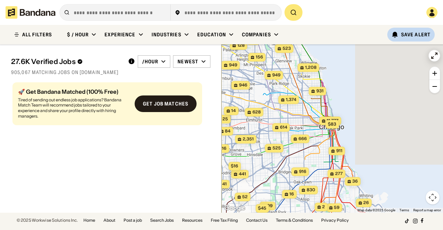 The image size is (443, 230). I want to click on div: $ / hour, so click(78, 35).